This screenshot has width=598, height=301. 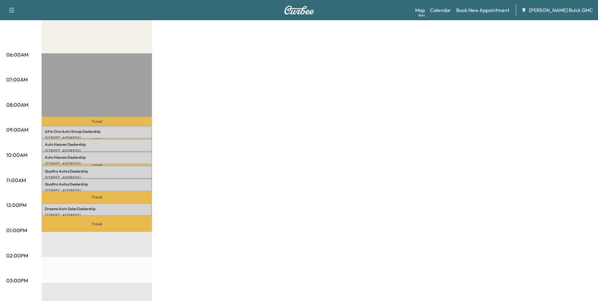 I want to click on p: 09:00AM, so click(x=17, y=130).